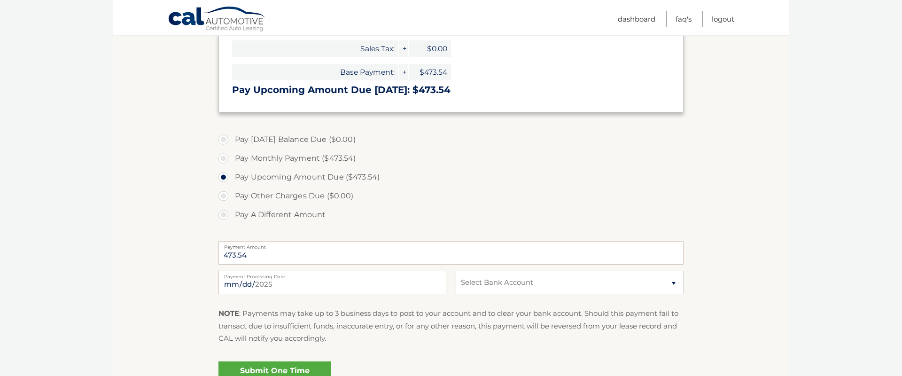  What do you see at coordinates (451, 326) in the screenshot?
I see `p: : Payments may take up to 3 business days to post to your account and to clear your bank account....` at bounding box center [451, 326].